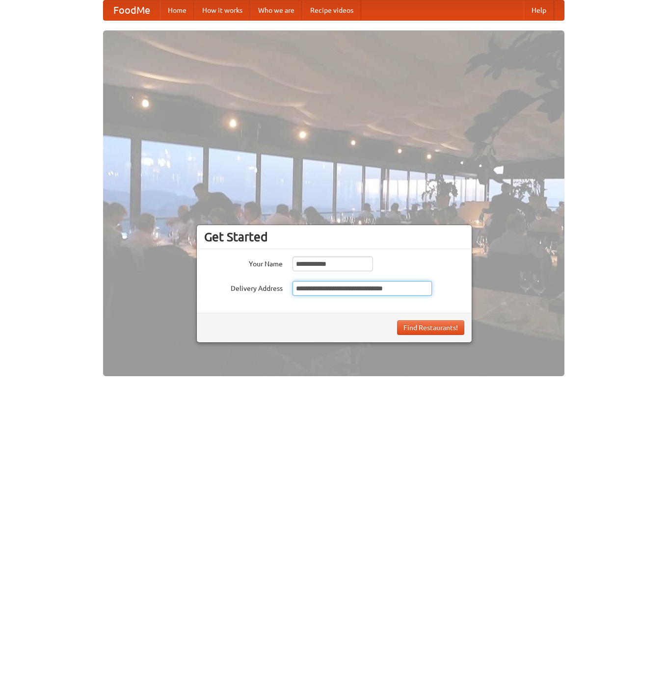 This screenshot has height=694, width=667. Describe the element at coordinates (132, 10) in the screenshot. I see `a: FoodMe` at that location.